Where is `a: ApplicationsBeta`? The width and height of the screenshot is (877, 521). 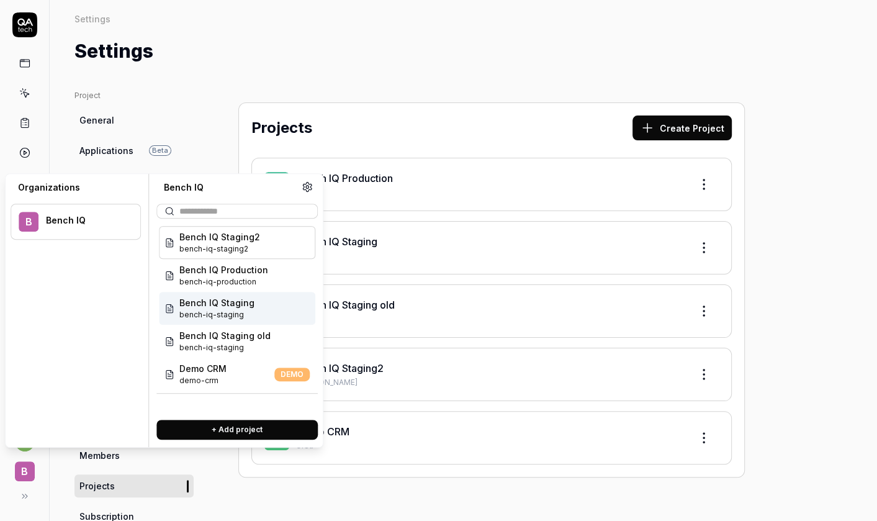 a: ApplicationsBeta is located at coordinates (134, 150).